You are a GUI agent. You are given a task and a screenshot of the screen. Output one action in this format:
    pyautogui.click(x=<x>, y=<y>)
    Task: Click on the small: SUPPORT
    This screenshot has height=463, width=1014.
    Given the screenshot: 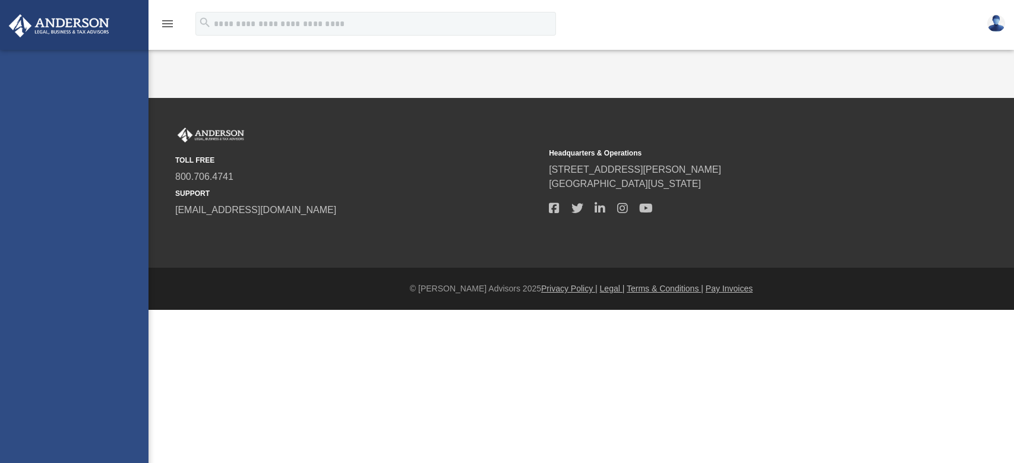 What is the action you would take?
    pyautogui.click(x=358, y=194)
    